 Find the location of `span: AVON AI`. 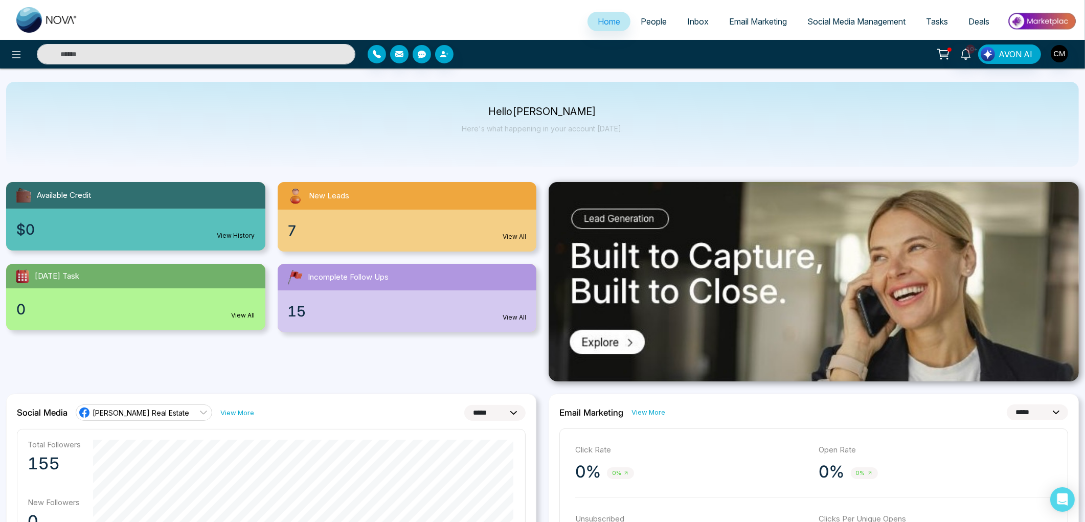

span: AVON AI is located at coordinates (1015, 54).